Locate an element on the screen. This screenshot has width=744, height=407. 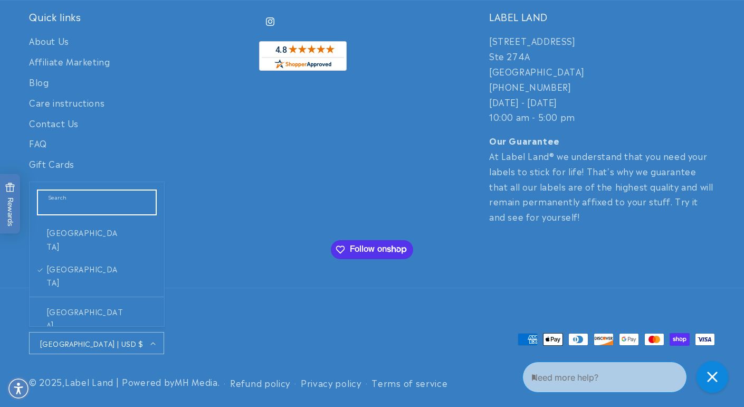
h2: Quick links is located at coordinates (142, 16).